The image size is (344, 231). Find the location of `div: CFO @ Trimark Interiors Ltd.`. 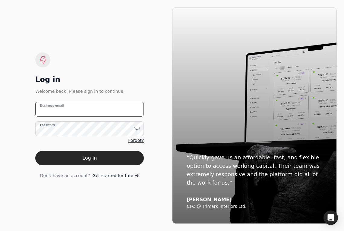

div: CFO @ Trimark Interiors Ltd. is located at coordinates (255, 207).